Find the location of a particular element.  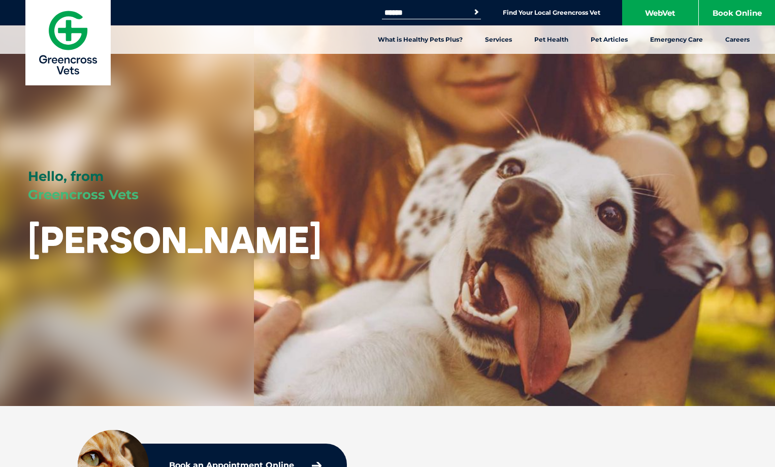

button: Search is located at coordinates (476, 12).